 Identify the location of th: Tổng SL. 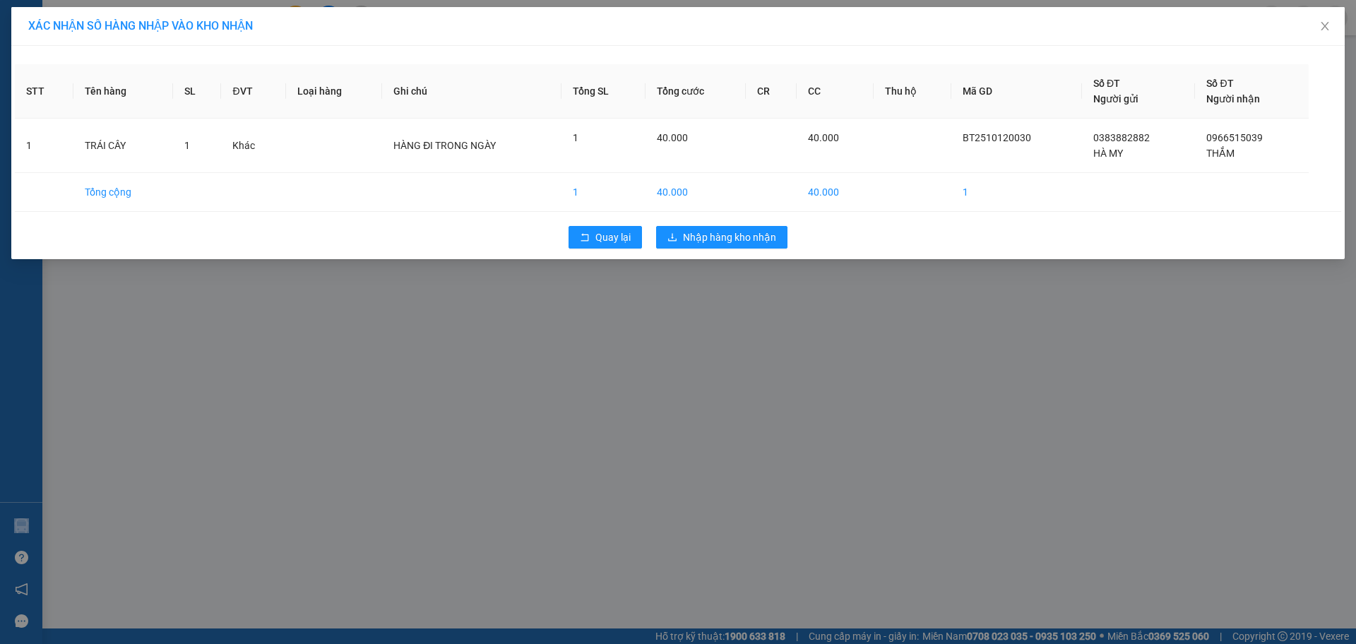
(603, 91).